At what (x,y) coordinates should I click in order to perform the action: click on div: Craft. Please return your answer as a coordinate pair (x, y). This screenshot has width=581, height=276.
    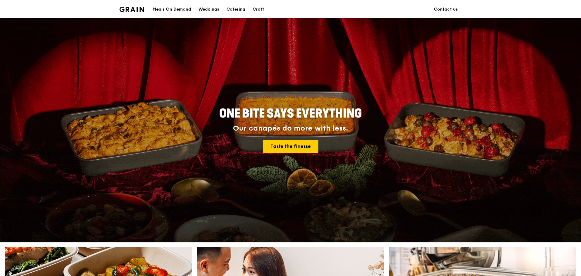
    Looking at the image, I should click on (258, 9).